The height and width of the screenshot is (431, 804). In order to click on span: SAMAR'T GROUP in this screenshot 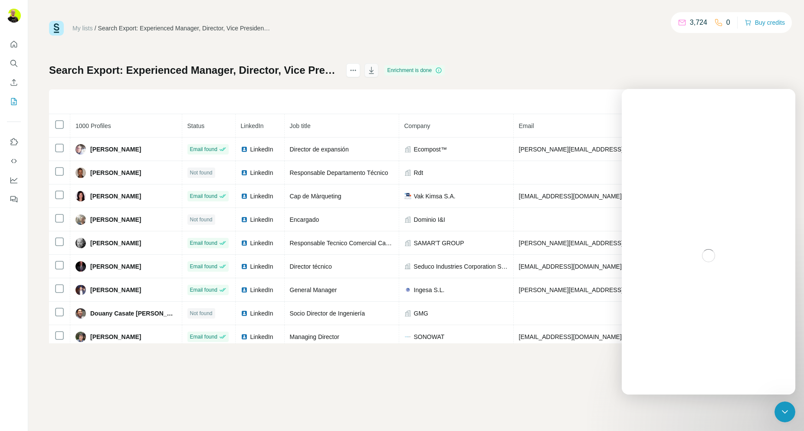, I will do `click(439, 243)`.